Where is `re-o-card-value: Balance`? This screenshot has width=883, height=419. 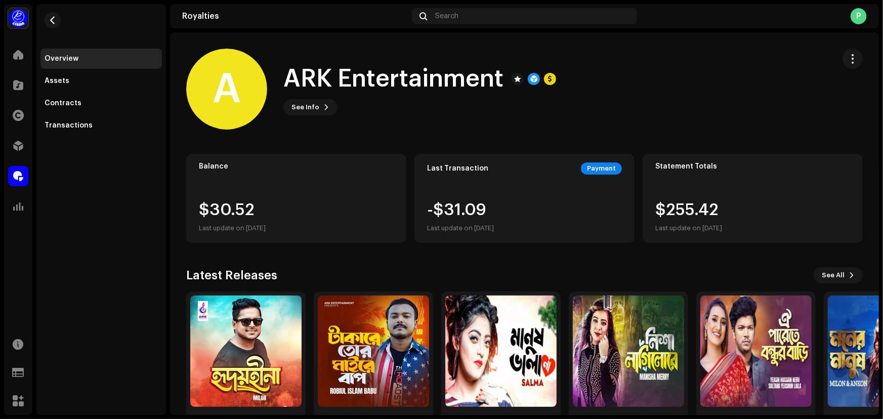 re-o-card-value: Balance is located at coordinates (296, 198).